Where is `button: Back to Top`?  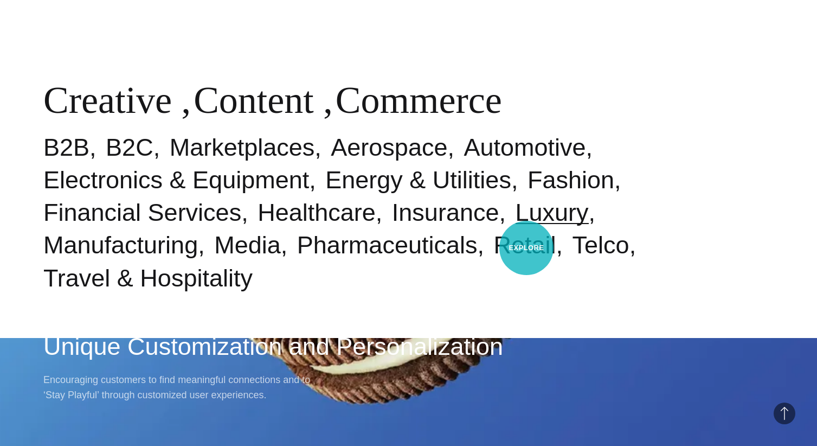
button: Back to Top is located at coordinates (785, 413).